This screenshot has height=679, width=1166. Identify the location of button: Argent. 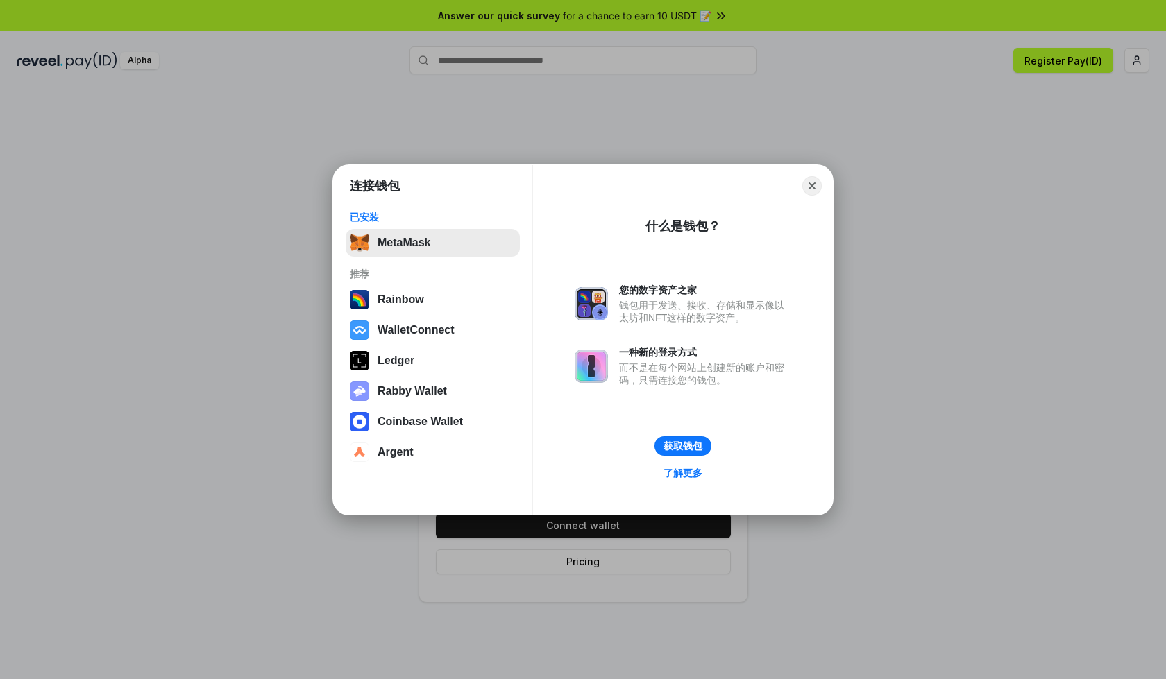
(432, 452).